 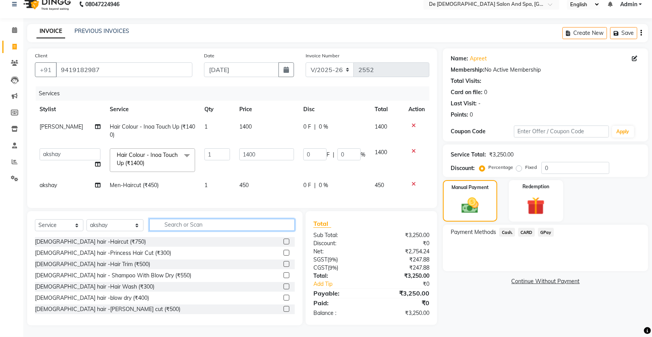 What do you see at coordinates (417, 109) in the screenshot?
I see `th: Action` at bounding box center [417, 109].